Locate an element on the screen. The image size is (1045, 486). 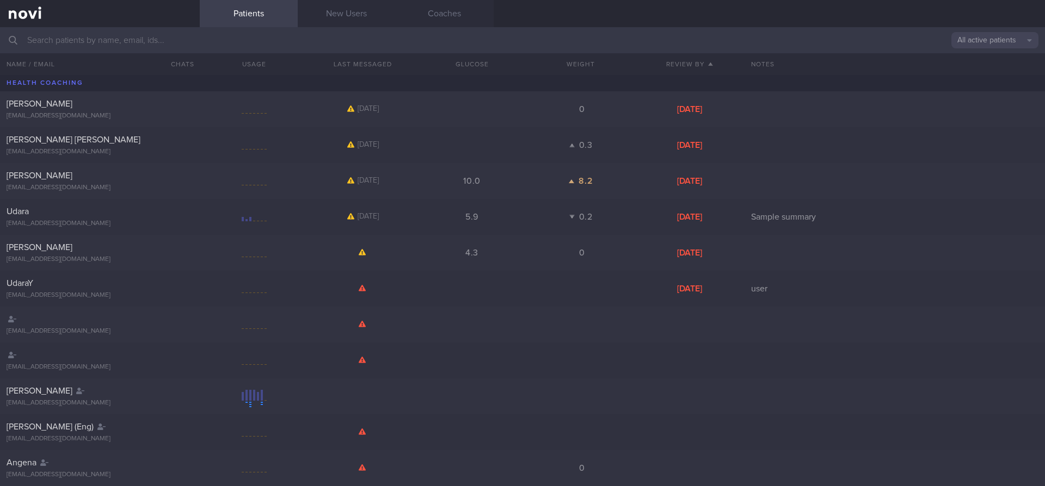
span: 5.9 is located at coordinates (472, 217).